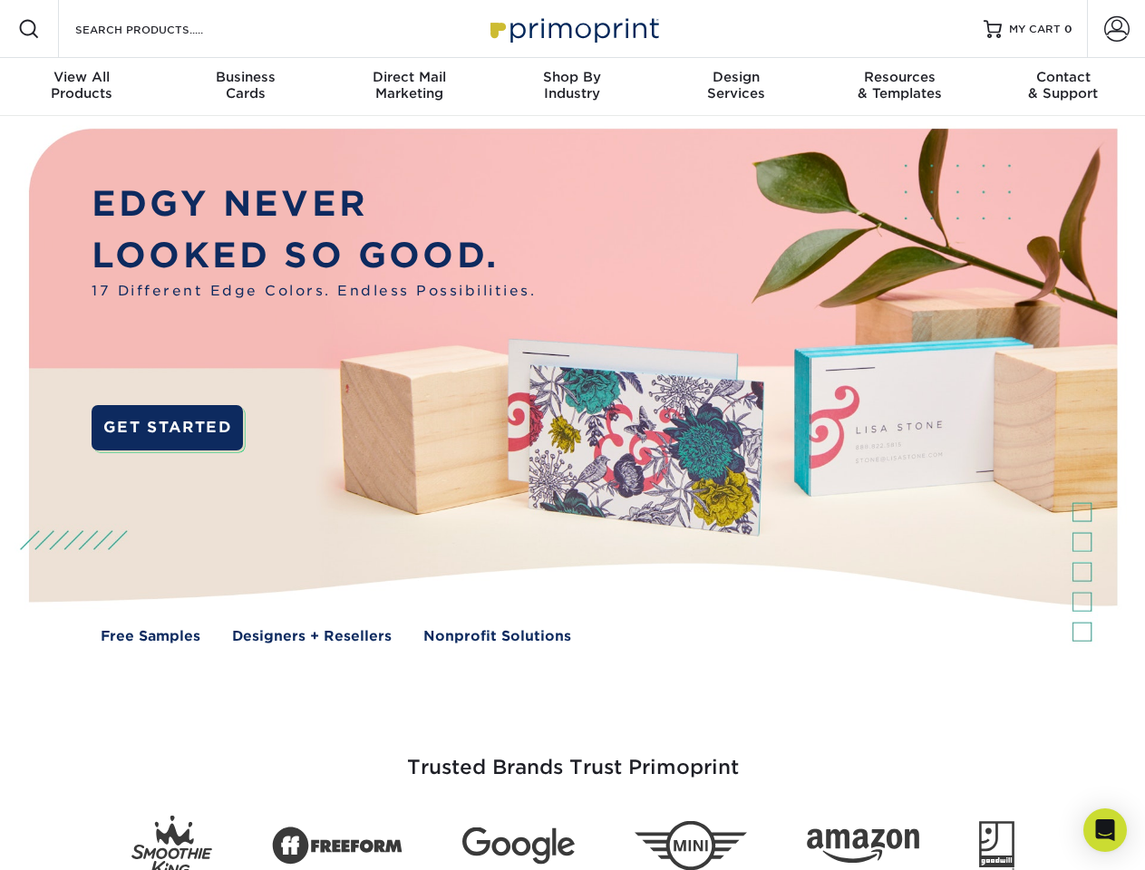 This screenshot has width=1145, height=870. What do you see at coordinates (1063, 85) in the screenshot?
I see `div: & Support` at bounding box center [1063, 85].